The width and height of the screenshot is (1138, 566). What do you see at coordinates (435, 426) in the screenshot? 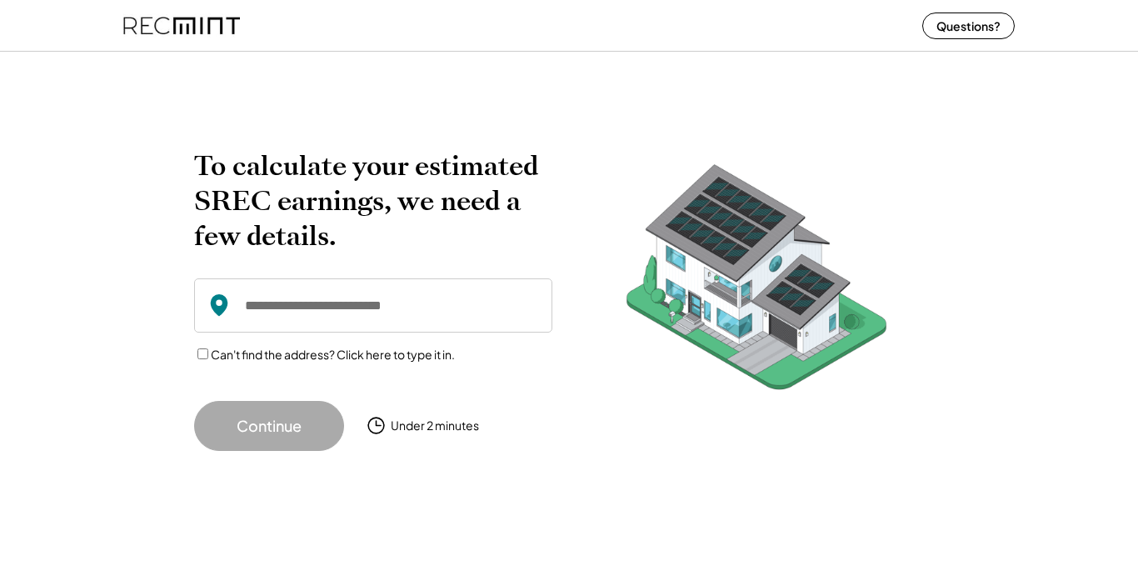
I see `div: Under 2 minutes` at bounding box center [435, 426].